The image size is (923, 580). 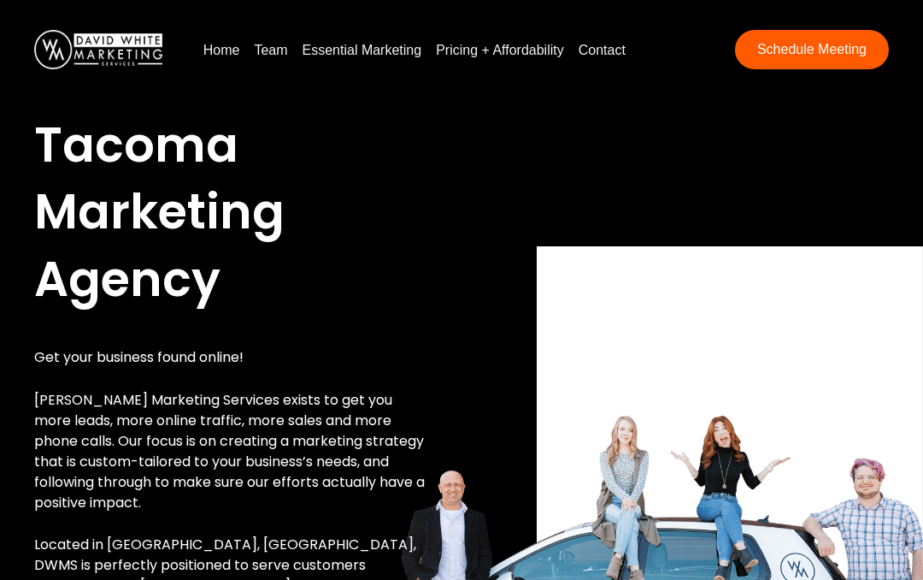 I want to click on nav: Menu, so click(x=436, y=50).